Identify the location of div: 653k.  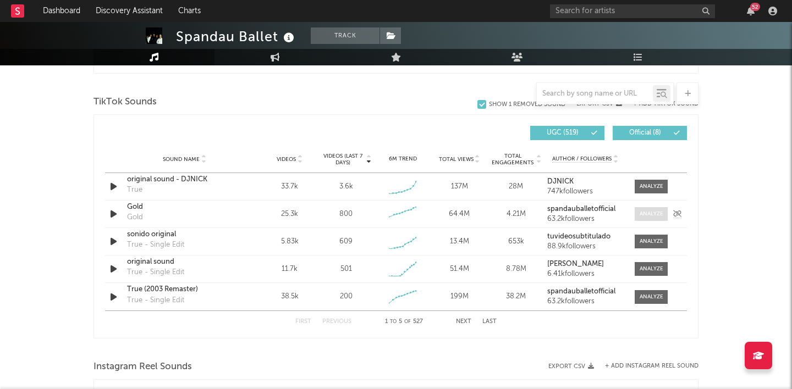
(516, 242).